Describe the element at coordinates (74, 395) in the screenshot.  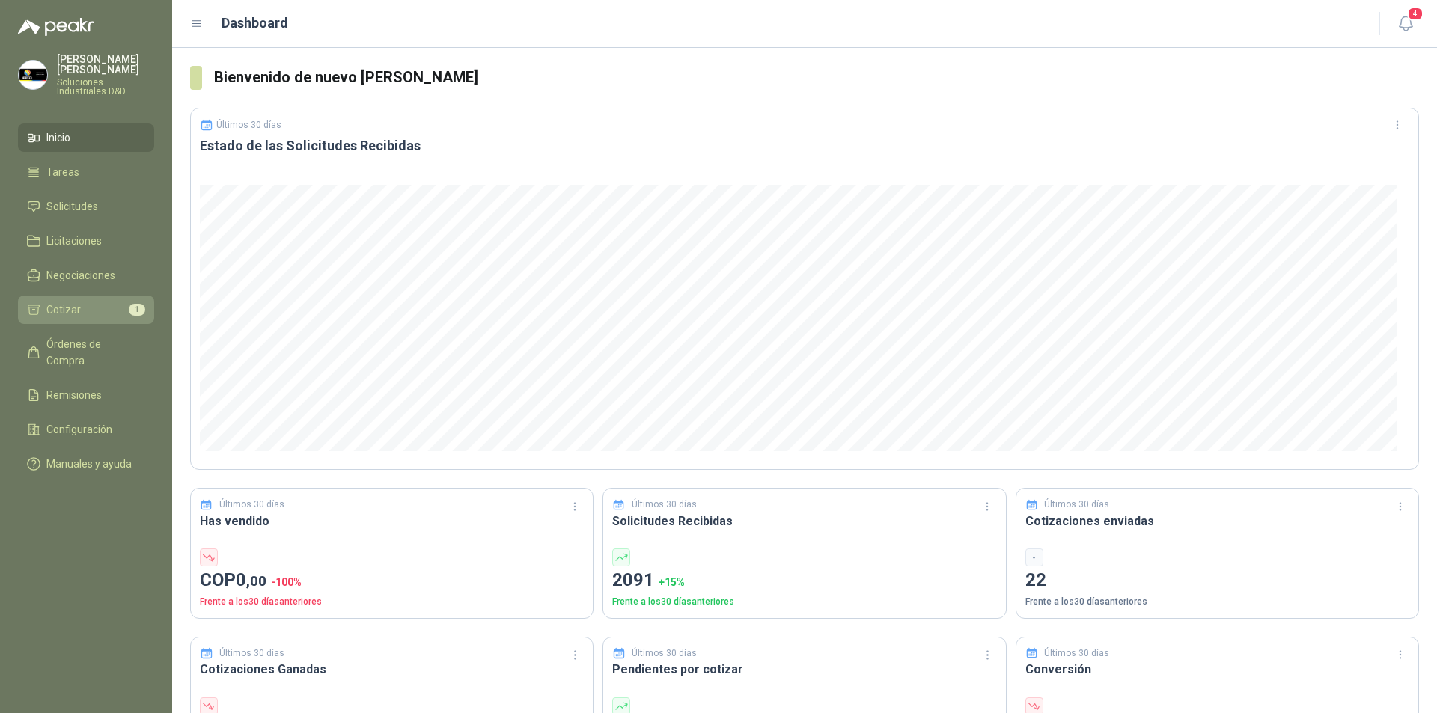
I see `span: Remisiones` at that location.